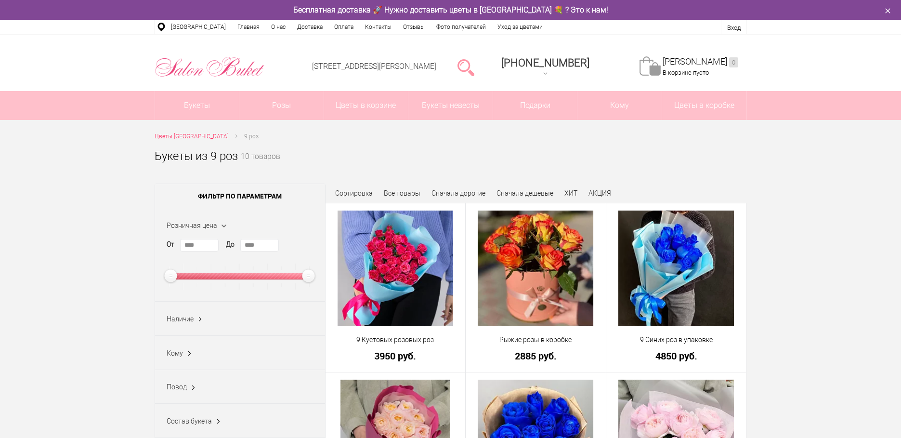 The width and height of the screenshot is (901, 438). Describe the element at coordinates (676, 355) in the screenshot. I see `a: 4850 руб.` at that location.